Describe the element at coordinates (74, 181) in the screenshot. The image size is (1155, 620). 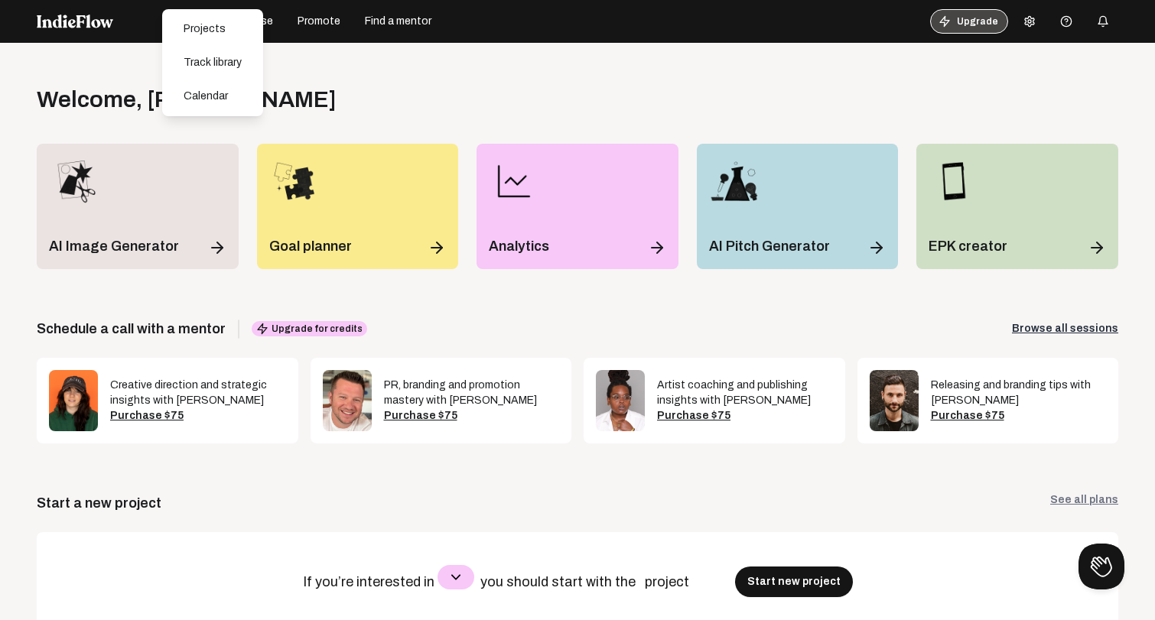
I see `img: merch_designer_icon.png` at that location.